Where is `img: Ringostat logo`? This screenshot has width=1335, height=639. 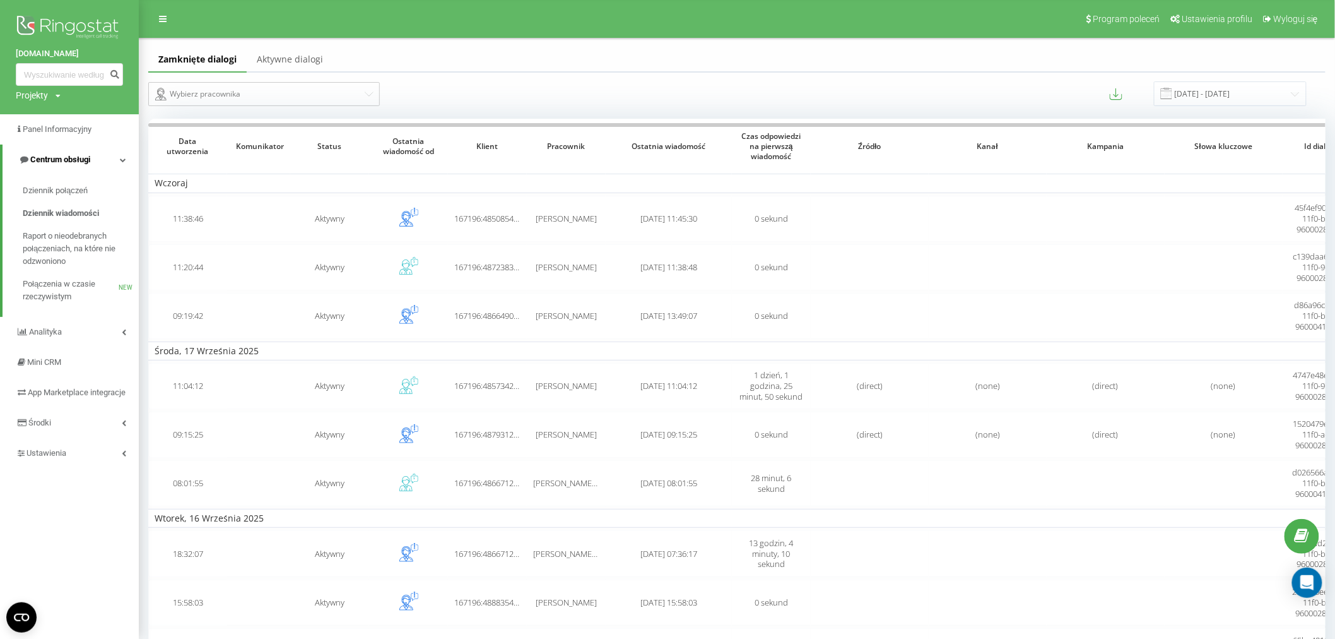
img: Ringostat logo is located at coordinates (69, 28).